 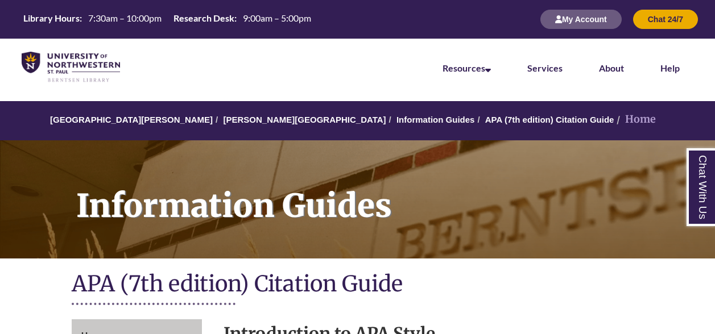 I want to click on img: UNWSP Library Logo, so click(x=70, y=67).